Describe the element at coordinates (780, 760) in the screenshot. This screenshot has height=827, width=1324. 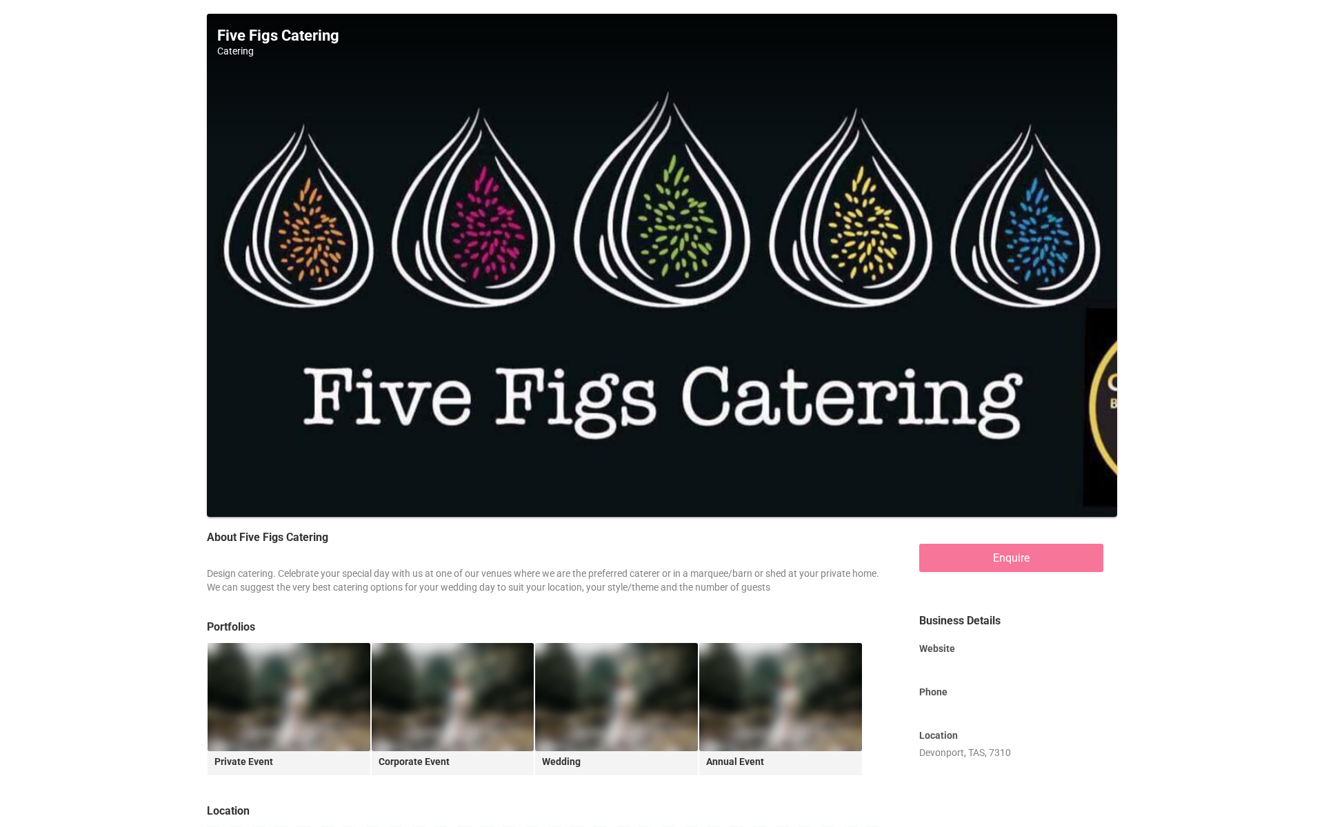
I see `legend: Annual Event` at that location.